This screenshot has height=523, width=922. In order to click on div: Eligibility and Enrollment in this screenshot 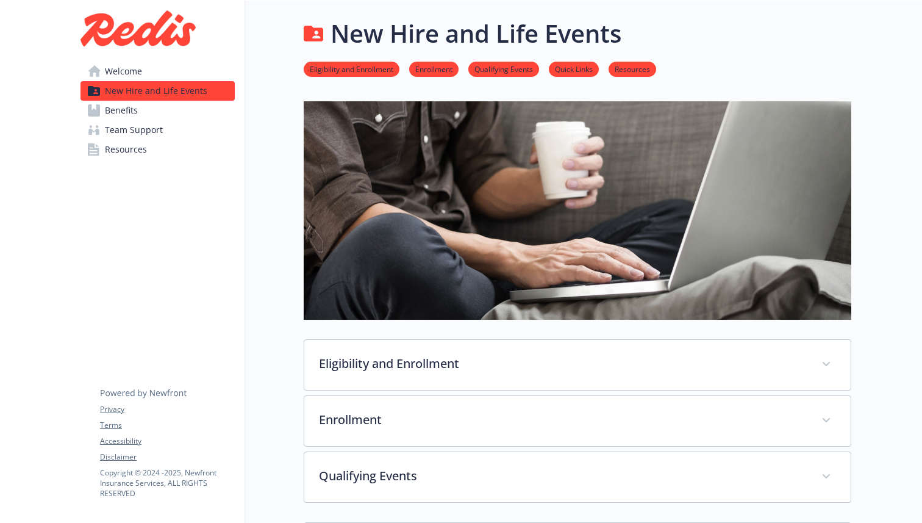, I will do `click(577, 365)`.